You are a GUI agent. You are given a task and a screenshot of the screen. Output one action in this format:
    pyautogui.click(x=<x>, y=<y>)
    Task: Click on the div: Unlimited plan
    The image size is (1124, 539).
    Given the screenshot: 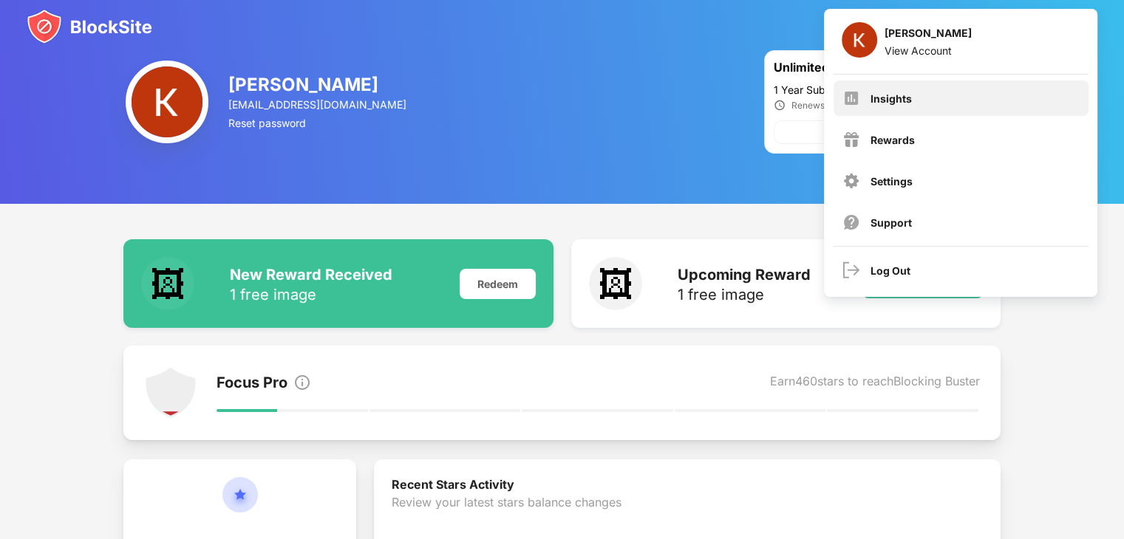 What is the action you would take?
    pyautogui.click(x=851, y=69)
    